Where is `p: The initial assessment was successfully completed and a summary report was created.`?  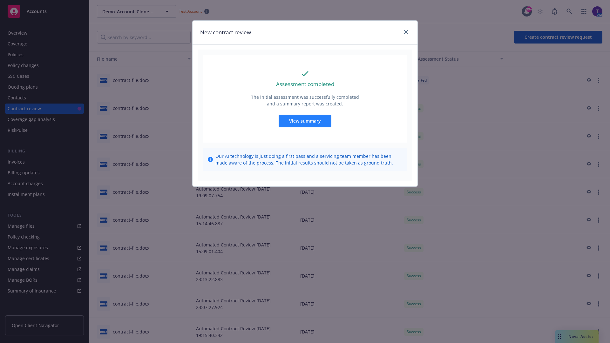 p: The initial assessment was successfully completed and a summary report was created. is located at coordinates (305, 100).